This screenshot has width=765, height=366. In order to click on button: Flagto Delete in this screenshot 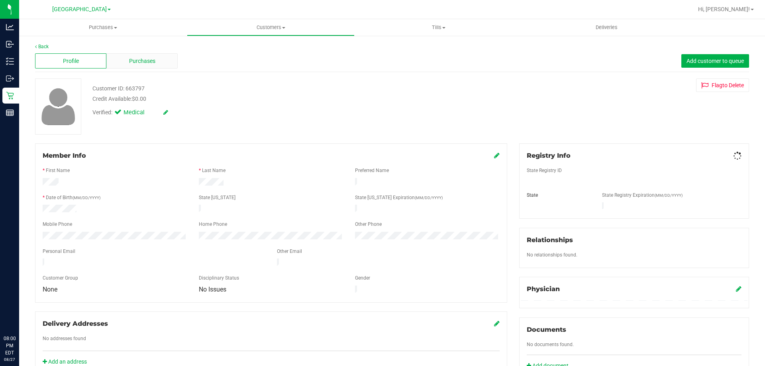, I will do `click(722, 85)`.